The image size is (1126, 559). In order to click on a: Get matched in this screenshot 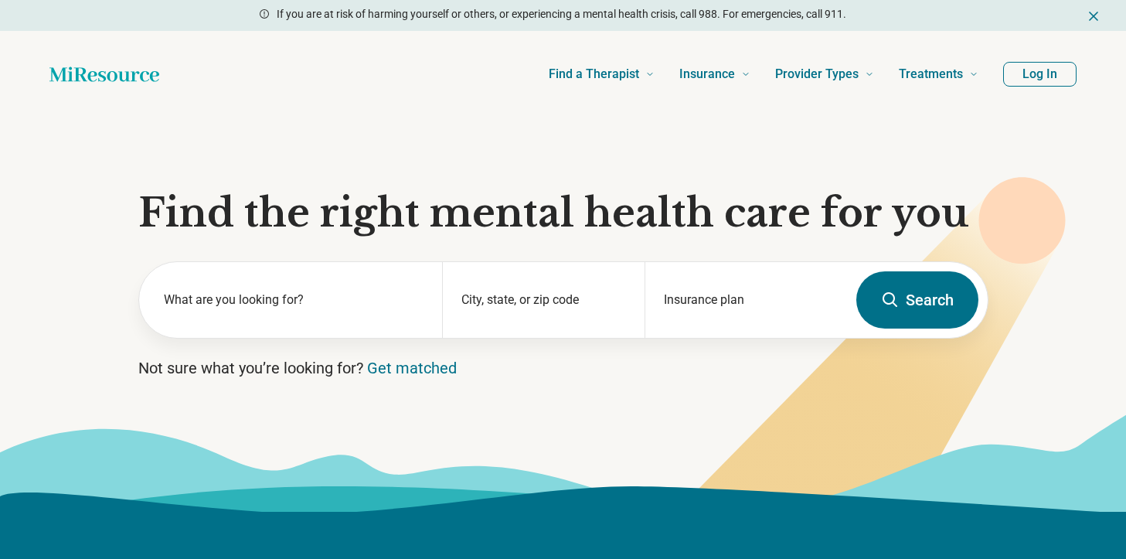, I will do `click(412, 368)`.